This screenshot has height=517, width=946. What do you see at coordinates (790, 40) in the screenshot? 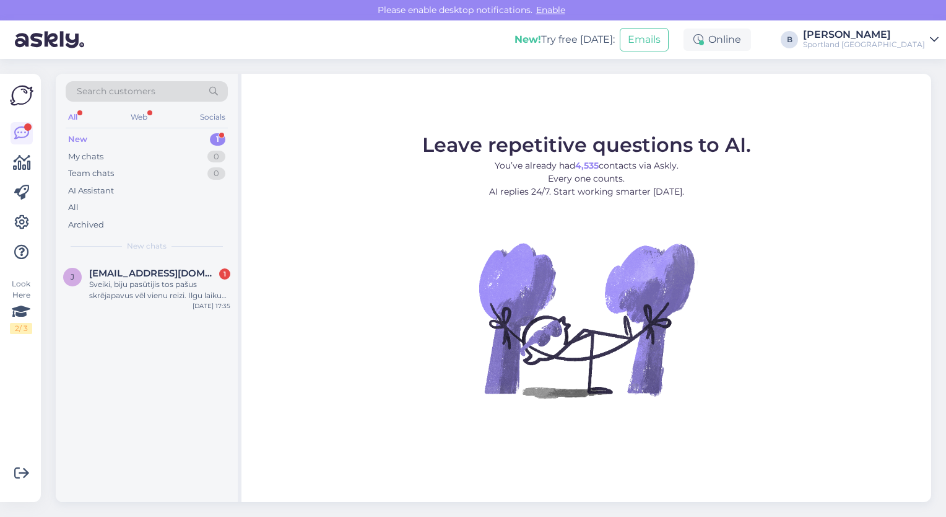
I see `div: B` at bounding box center [790, 40].